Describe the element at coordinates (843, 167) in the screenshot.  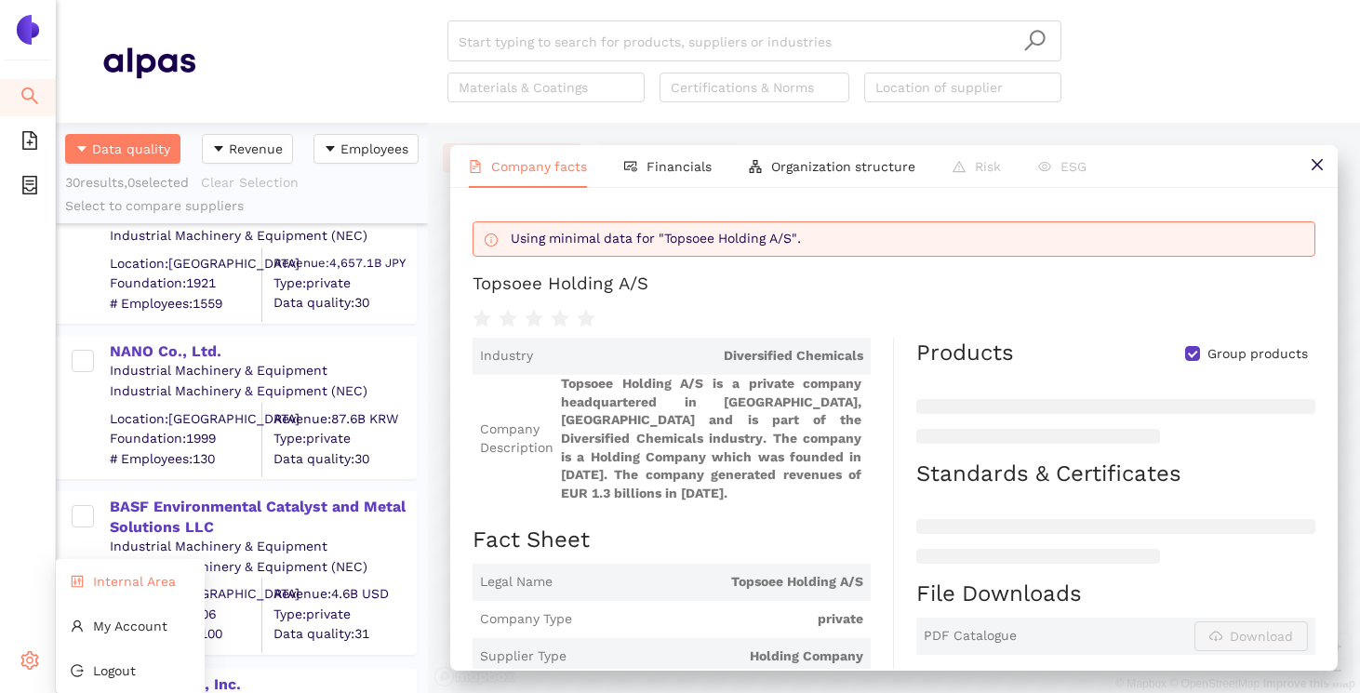
I see `span: Organization structure` at that location.